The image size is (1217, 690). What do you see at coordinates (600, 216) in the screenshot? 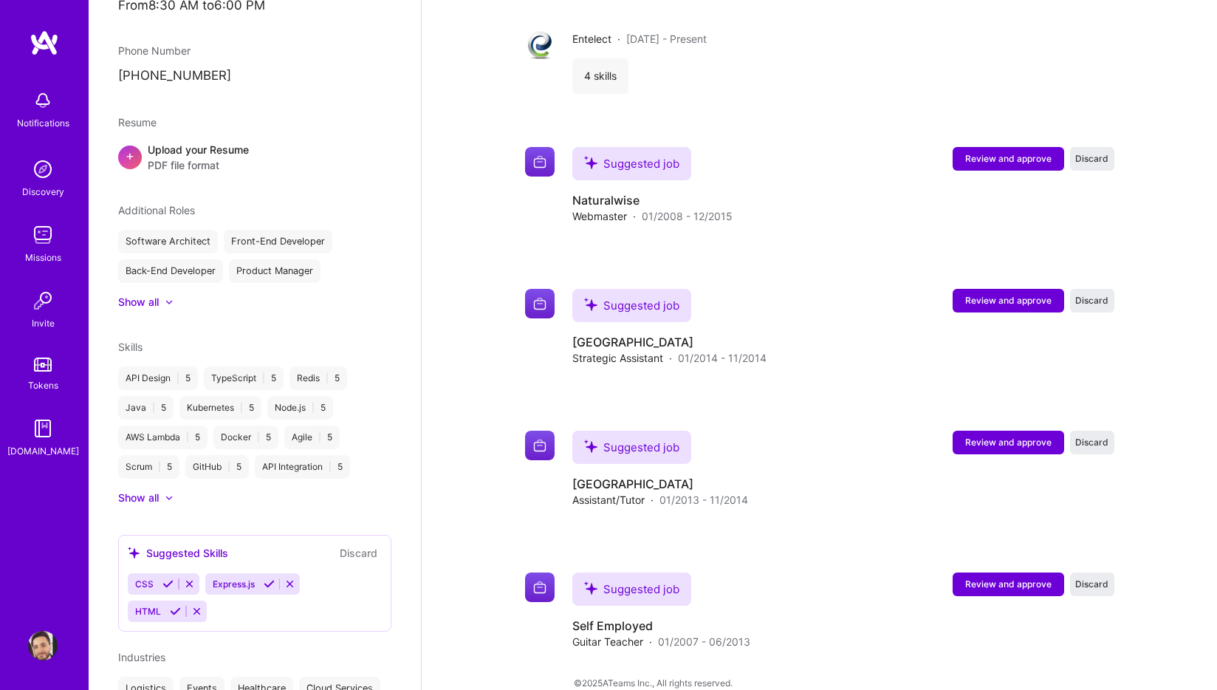
I see `span: Webmaster` at bounding box center [600, 216].